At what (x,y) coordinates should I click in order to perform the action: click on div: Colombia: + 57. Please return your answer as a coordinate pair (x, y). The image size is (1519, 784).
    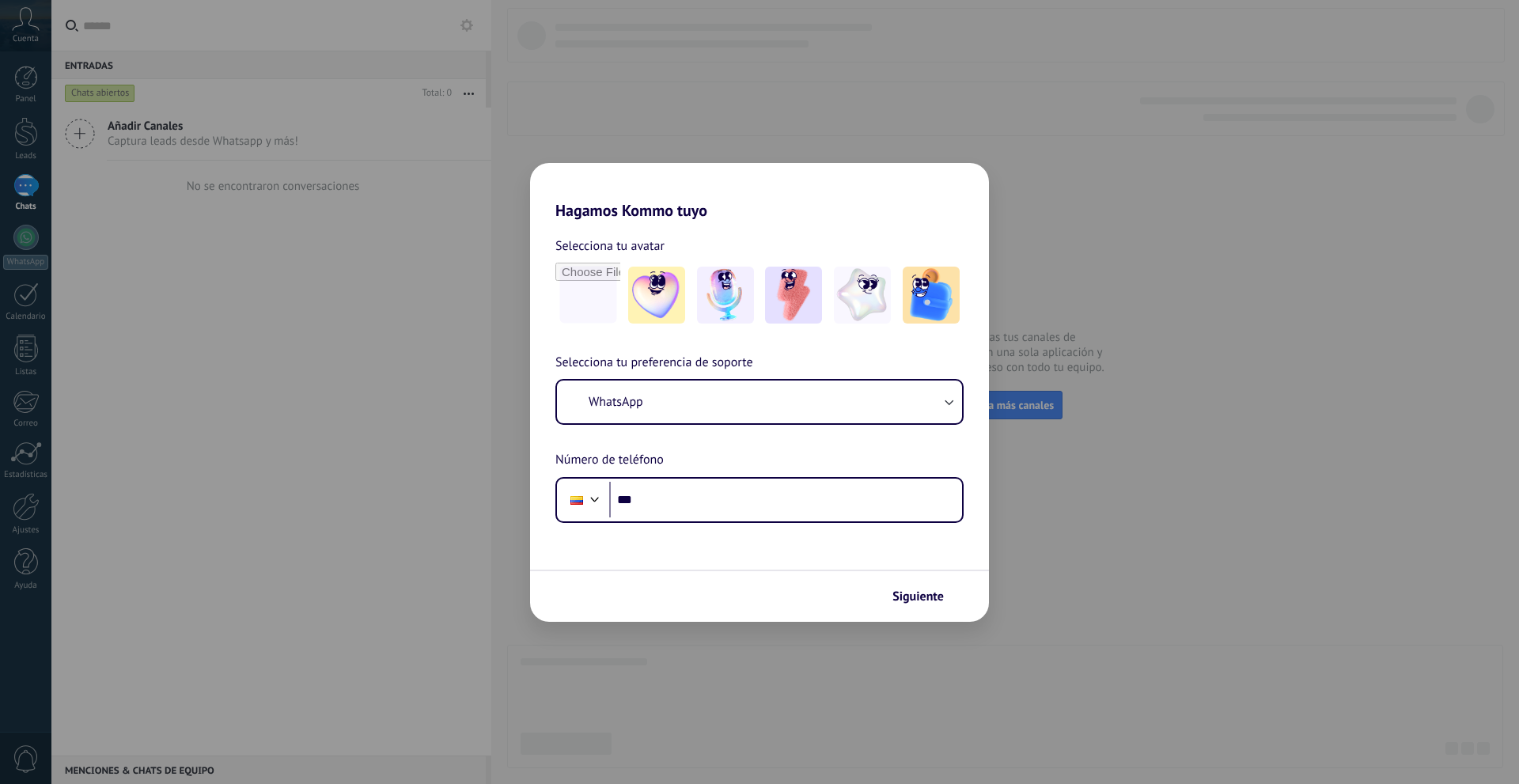
    Looking at the image, I should click on (577, 500).